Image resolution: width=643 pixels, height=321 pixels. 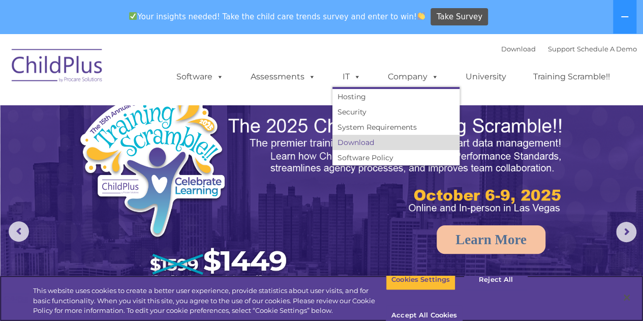 What do you see at coordinates (277, 16) in the screenshot?
I see `span: Your insights needed! Take the child care trends survey and enter to win!` at bounding box center [277, 16].